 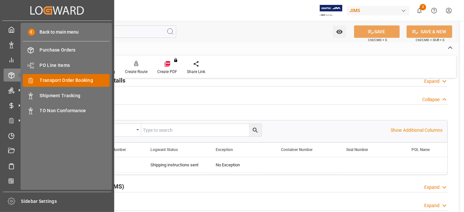 What do you see at coordinates (331, 10) in the screenshot?
I see `img: Exertis%20JAM%20-%20Email%20Logo.jpg_1722504956.jpg` at bounding box center [331, 10].